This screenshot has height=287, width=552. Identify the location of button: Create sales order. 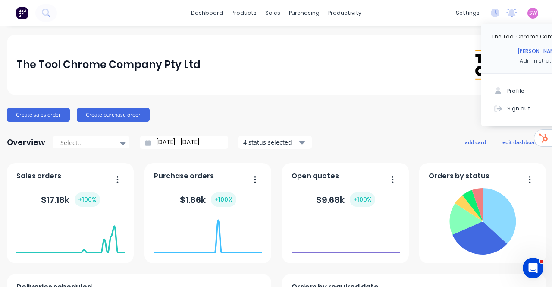
(38, 115).